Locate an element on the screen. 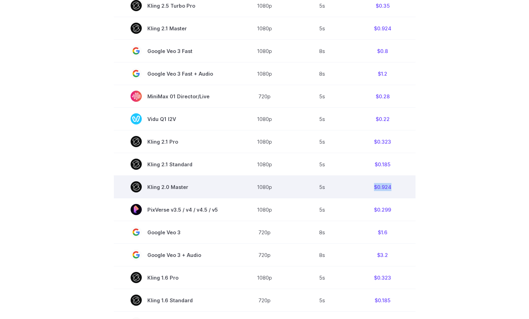 The width and height of the screenshot is (529, 319). td: $1.6 is located at coordinates (383, 233).